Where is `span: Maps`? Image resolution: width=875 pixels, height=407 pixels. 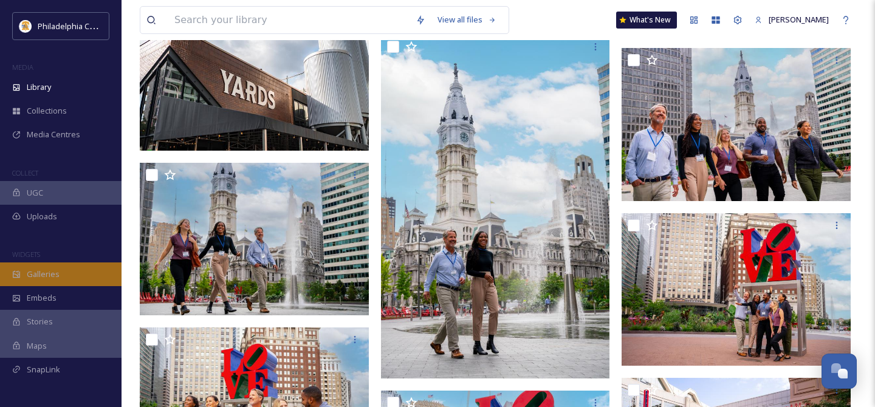
span: Maps is located at coordinates (36, 346).